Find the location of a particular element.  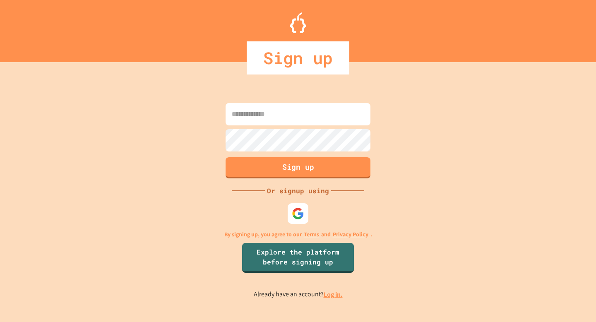

p: By signing up, you agree to our and . is located at coordinates (298, 234).